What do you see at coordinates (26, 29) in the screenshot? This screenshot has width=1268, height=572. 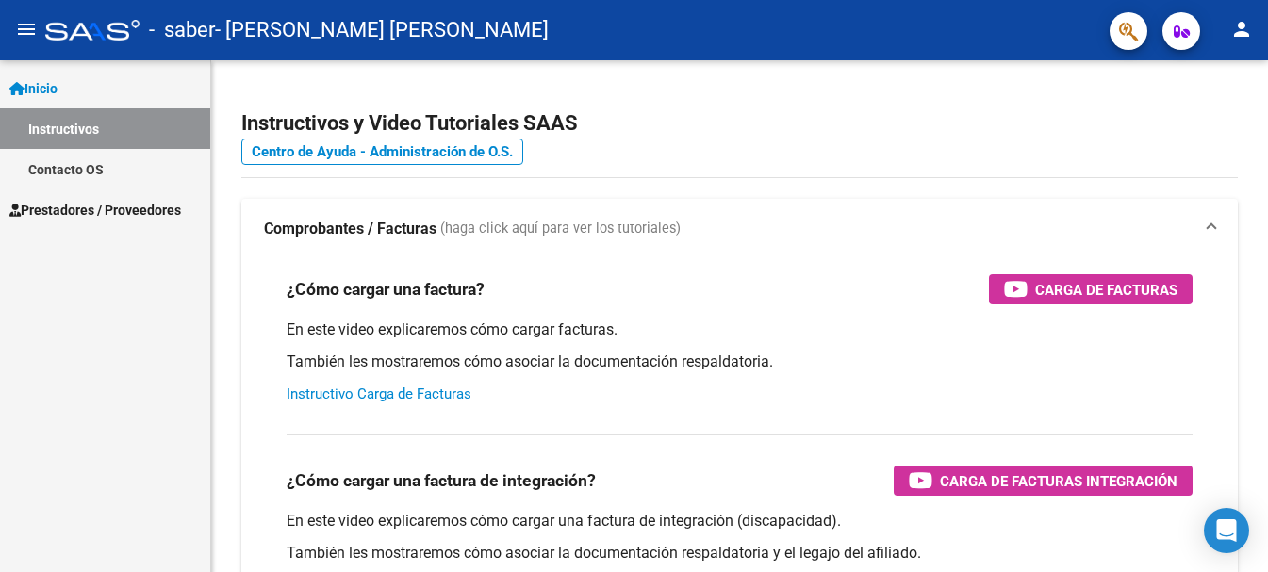 I see `mat-icon: menu` at bounding box center [26, 29].